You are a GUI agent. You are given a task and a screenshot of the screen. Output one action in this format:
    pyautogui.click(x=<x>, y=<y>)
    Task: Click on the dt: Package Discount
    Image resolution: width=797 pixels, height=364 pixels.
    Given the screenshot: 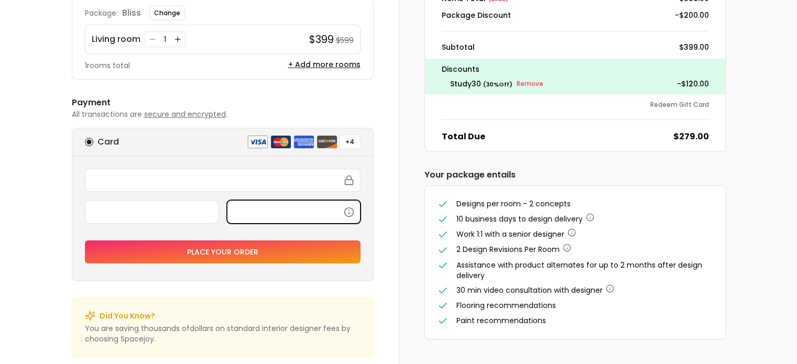 What is the action you would take?
    pyautogui.click(x=476, y=15)
    